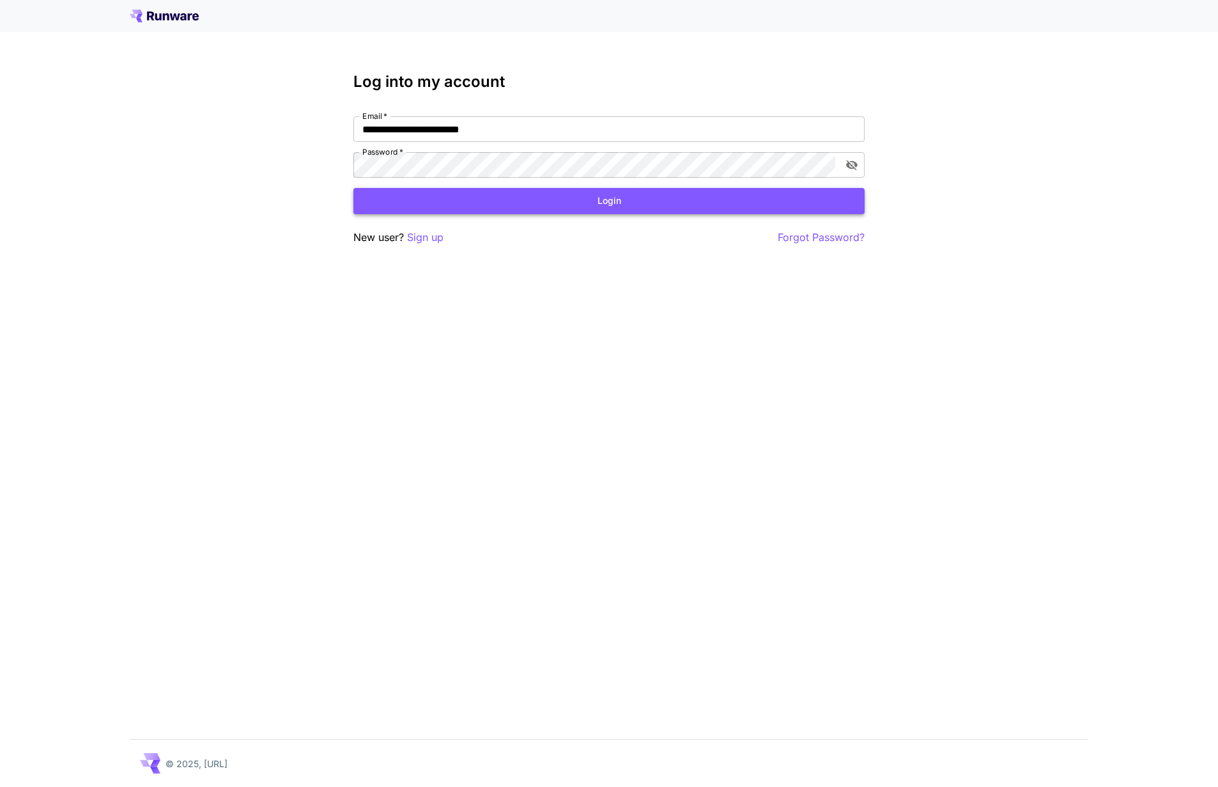 Image resolution: width=1218 pixels, height=787 pixels. Describe the element at coordinates (821, 237) in the screenshot. I see `button: Forgot Password?` at that location.